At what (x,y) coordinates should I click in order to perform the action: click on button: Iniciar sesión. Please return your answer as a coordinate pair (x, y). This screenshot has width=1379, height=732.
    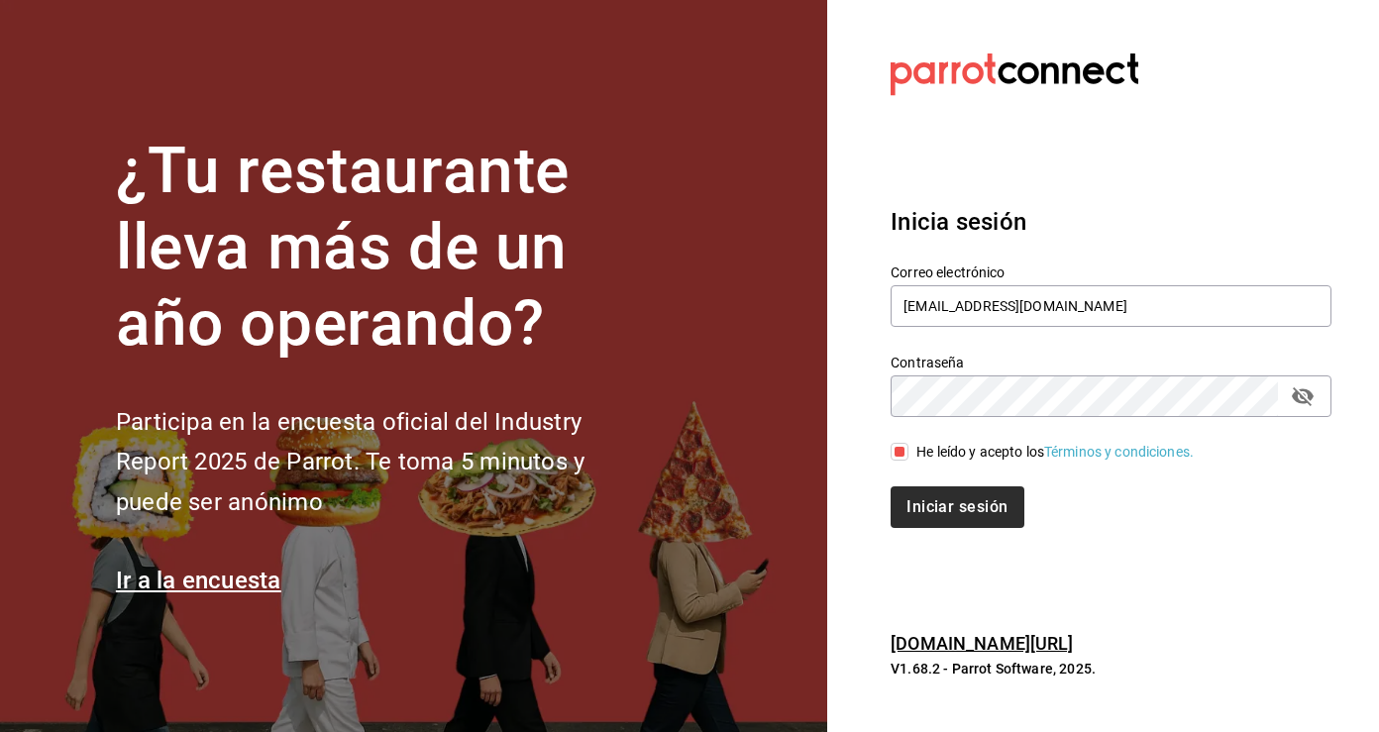
    Looking at the image, I should click on (957, 507).